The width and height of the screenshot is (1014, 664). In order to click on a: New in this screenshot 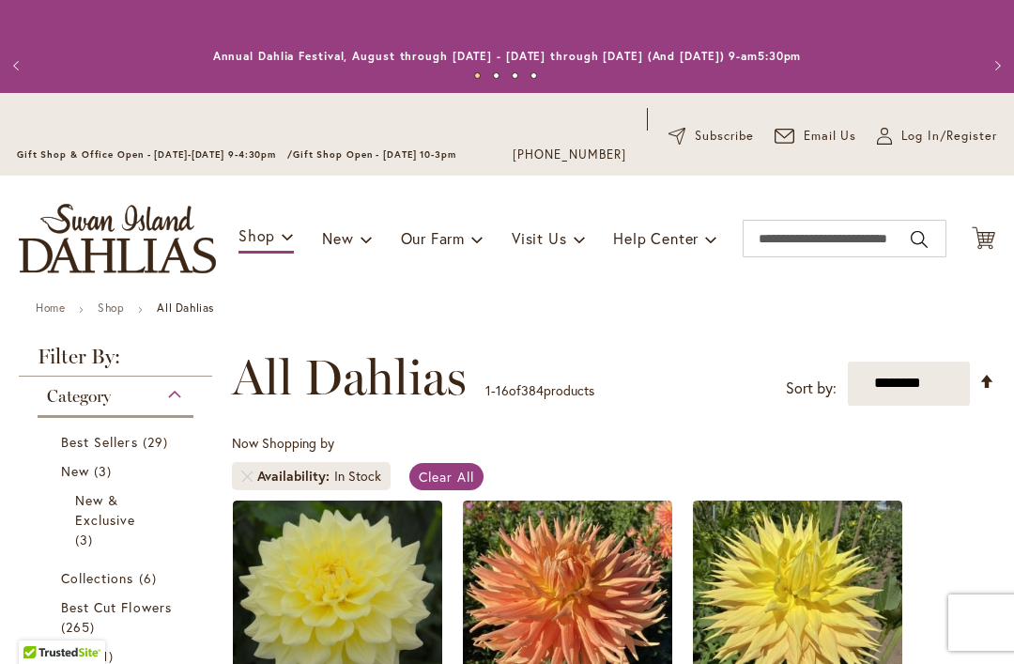, I will do `click(117, 470)`.